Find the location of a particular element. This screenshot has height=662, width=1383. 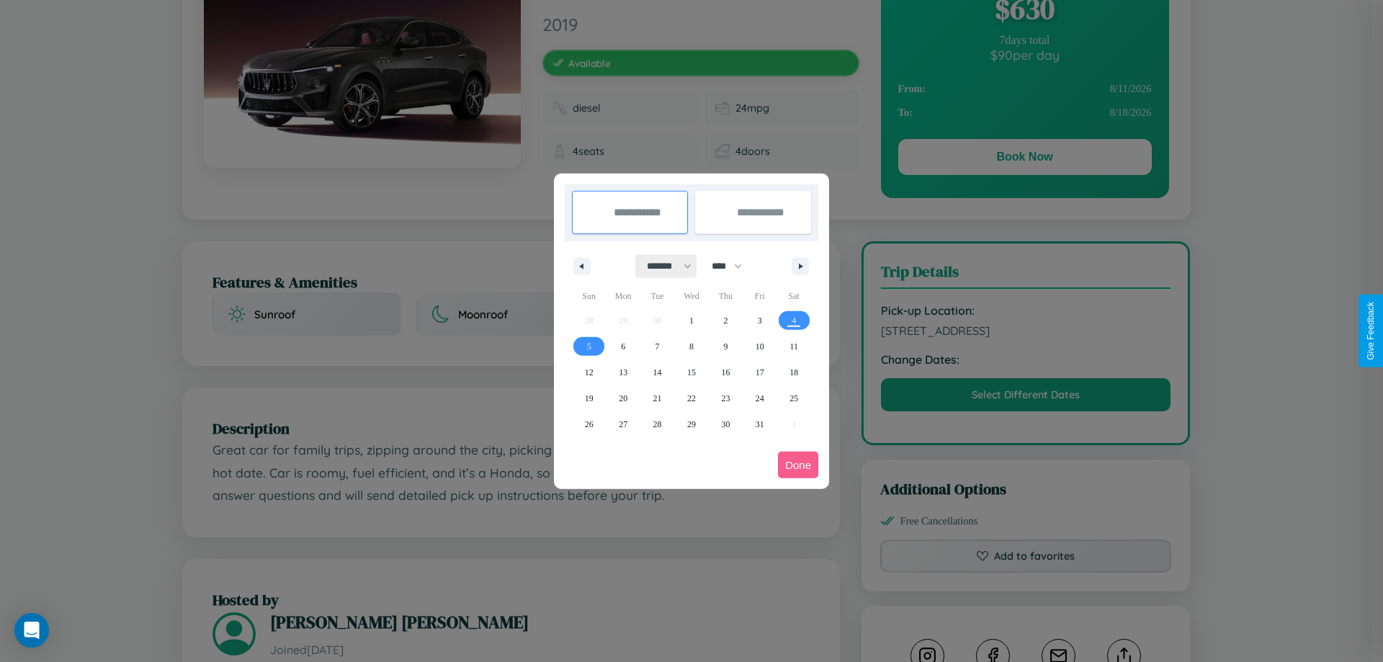

span: 8 is located at coordinates (691, 346).